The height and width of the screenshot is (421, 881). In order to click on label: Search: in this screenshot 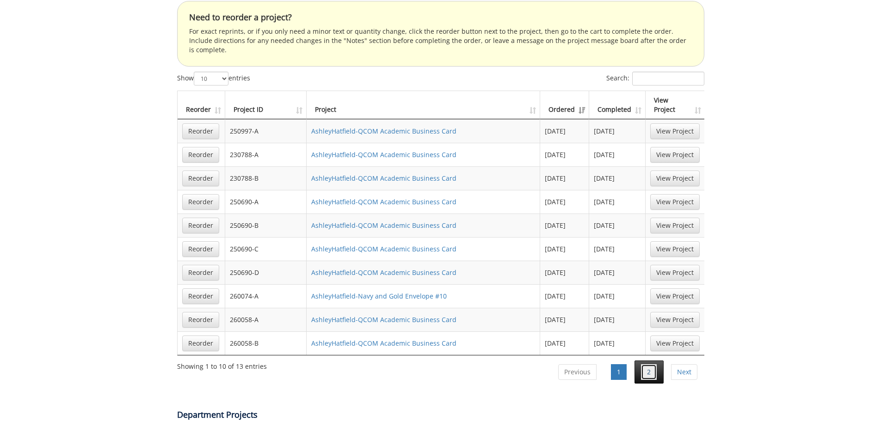, I will do `click(655, 79)`.